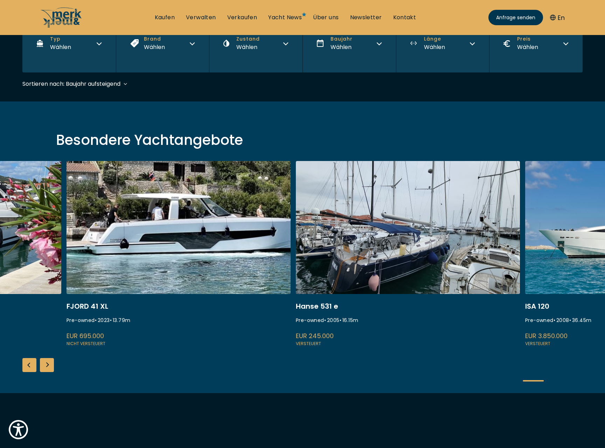 This screenshot has height=448, width=605. What do you see at coordinates (528, 39) in the screenshot?
I see `span: Preis` at bounding box center [528, 39].